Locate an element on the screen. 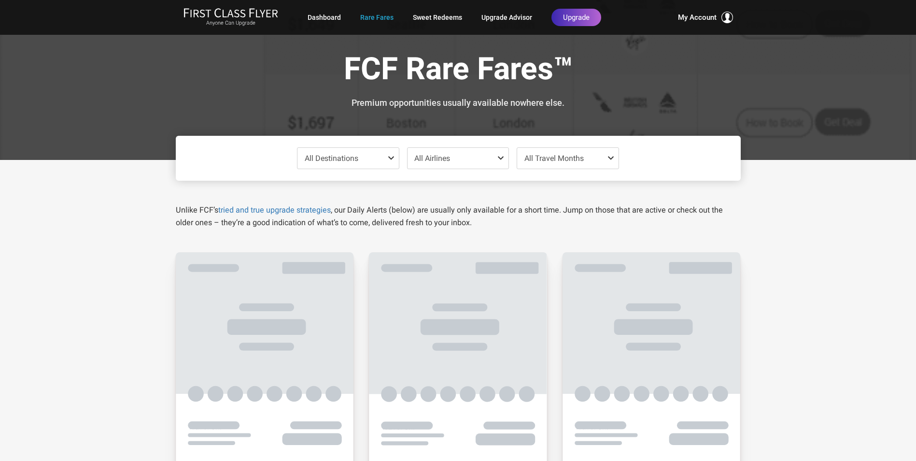 This screenshot has height=461, width=916. h3: Premium opportunities usually available nowhere else. is located at coordinates (458, 103).